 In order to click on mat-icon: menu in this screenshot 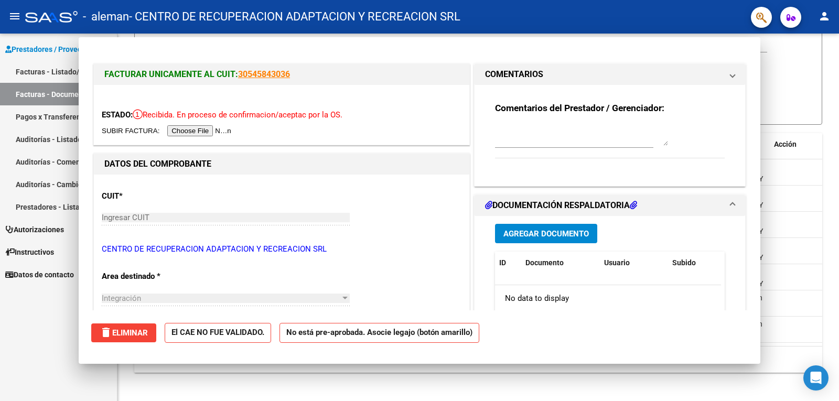, I will do `click(15, 16)`.